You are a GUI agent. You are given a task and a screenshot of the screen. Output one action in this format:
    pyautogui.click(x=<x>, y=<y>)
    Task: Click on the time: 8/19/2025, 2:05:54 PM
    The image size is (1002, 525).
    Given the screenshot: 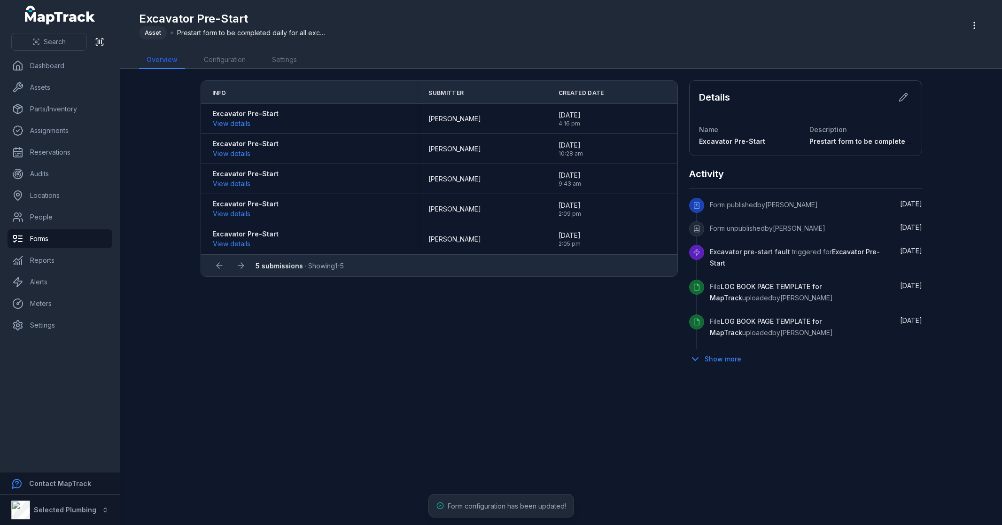 What is the action you would take?
    pyautogui.click(x=569, y=239)
    